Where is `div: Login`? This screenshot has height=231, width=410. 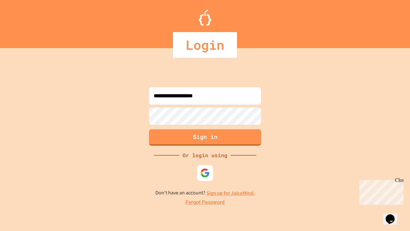
div: Login is located at coordinates (205, 45).